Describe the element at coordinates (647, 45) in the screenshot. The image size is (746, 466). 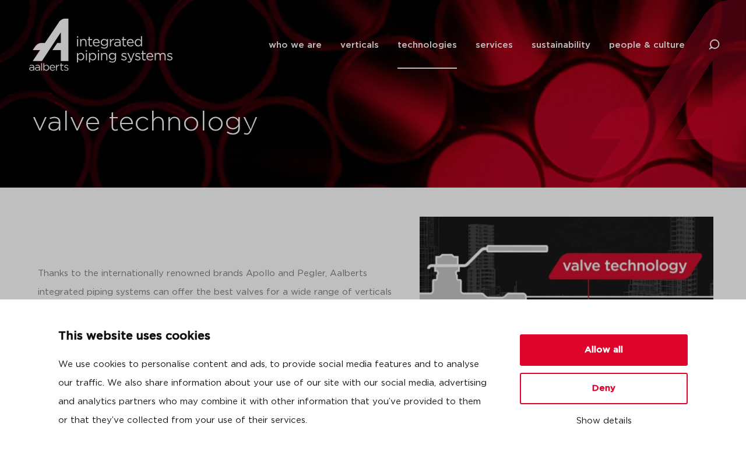
I see `a: people & culture` at that location.